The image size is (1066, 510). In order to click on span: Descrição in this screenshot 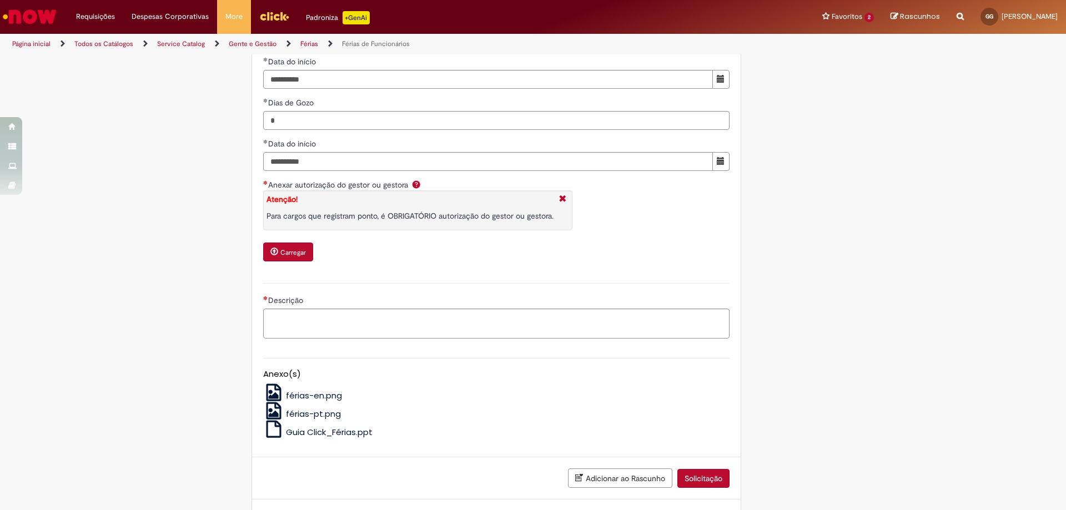, I will do `click(286, 300)`.